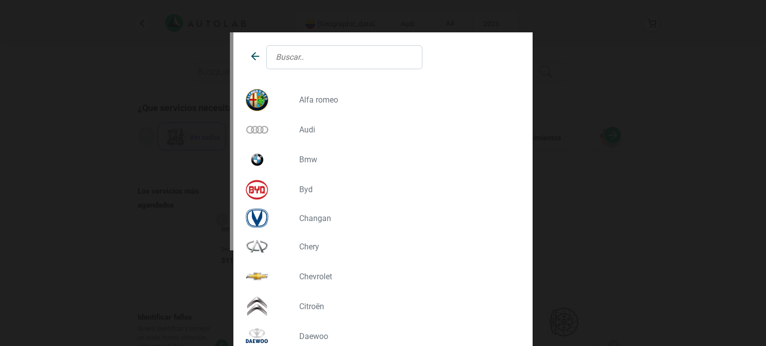 The image size is (766, 346). What do you see at coordinates (257, 247) in the screenshot?
I see `img: CHERY` at bounding box center [257, 247].